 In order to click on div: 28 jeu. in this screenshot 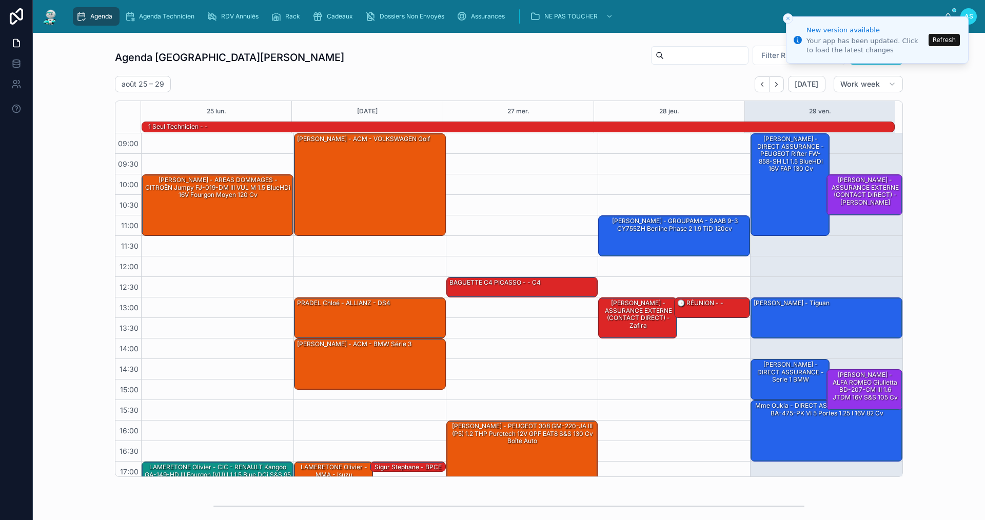, I will do `click(669, 111)`.